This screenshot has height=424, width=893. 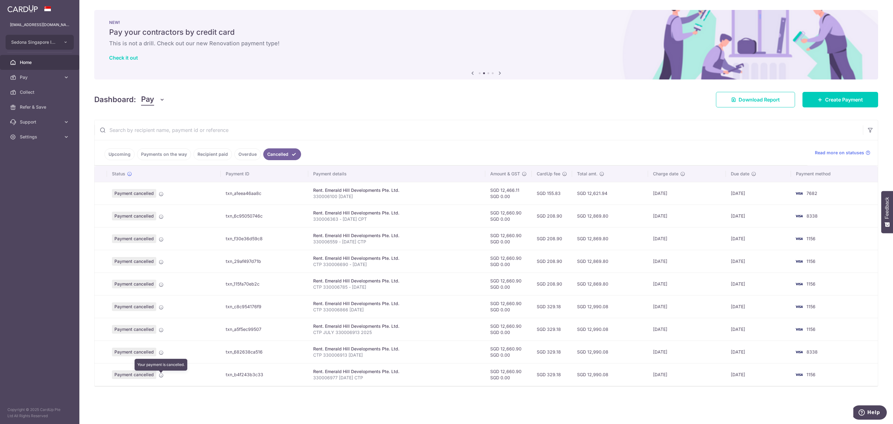 I want to click on a: Read more on statuses, so click(x=843, y=153).